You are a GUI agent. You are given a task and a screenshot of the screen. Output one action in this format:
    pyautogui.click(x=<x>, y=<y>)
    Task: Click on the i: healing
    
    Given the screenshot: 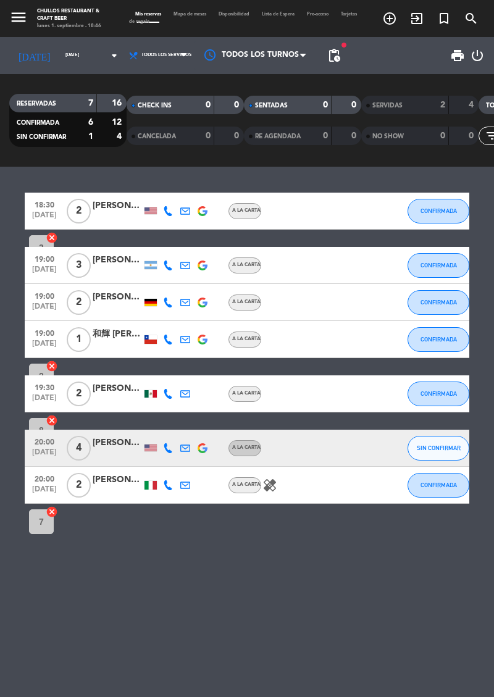 What is the action you would take?
    pyautogui.click(x=270, y=485)
    